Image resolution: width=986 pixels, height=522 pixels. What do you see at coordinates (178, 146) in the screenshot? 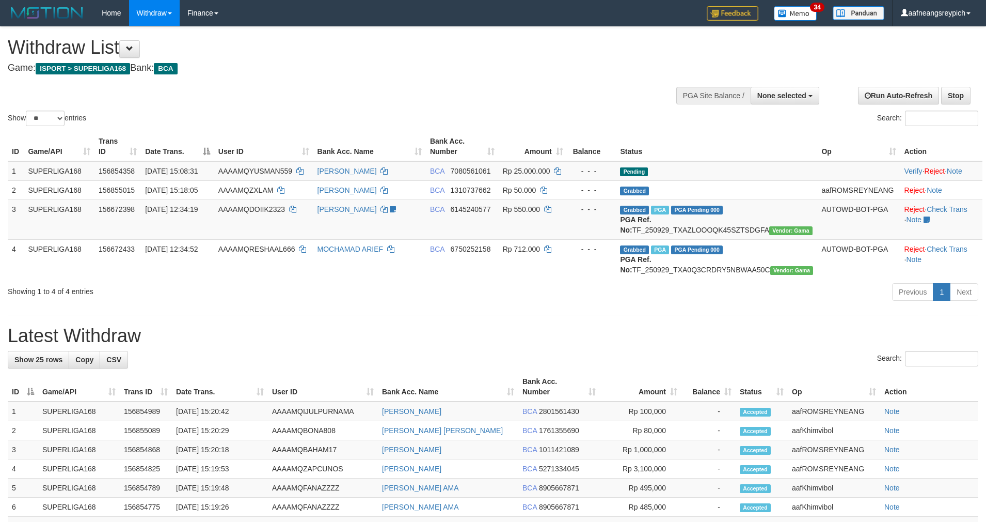
I see `th: Date Trans.: activate to sort column descending` at bounding box center [178, 146].